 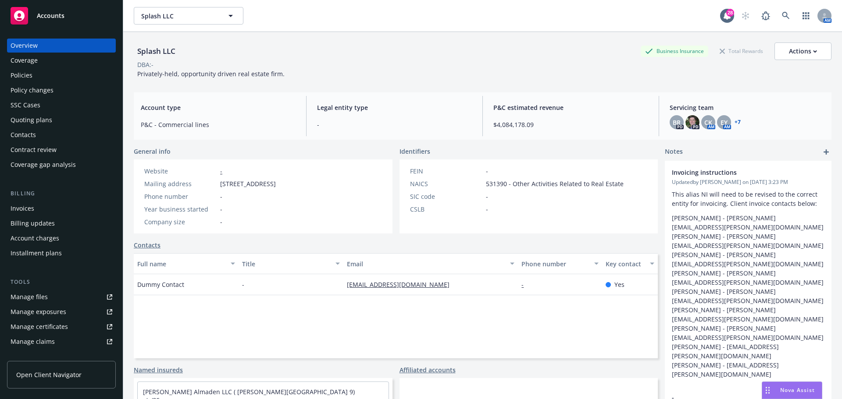 What do you see at coordinates (180, 184) in the screenshot?
I see `div: Mailing address` at bounding box center [180, 184].